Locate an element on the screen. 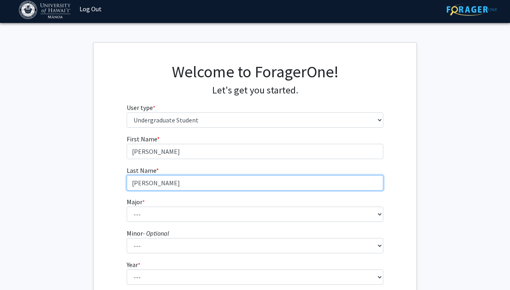 Image resolution: width=510 pixels, height=290 pixels. label: Major is located at coordinates (136, 202).